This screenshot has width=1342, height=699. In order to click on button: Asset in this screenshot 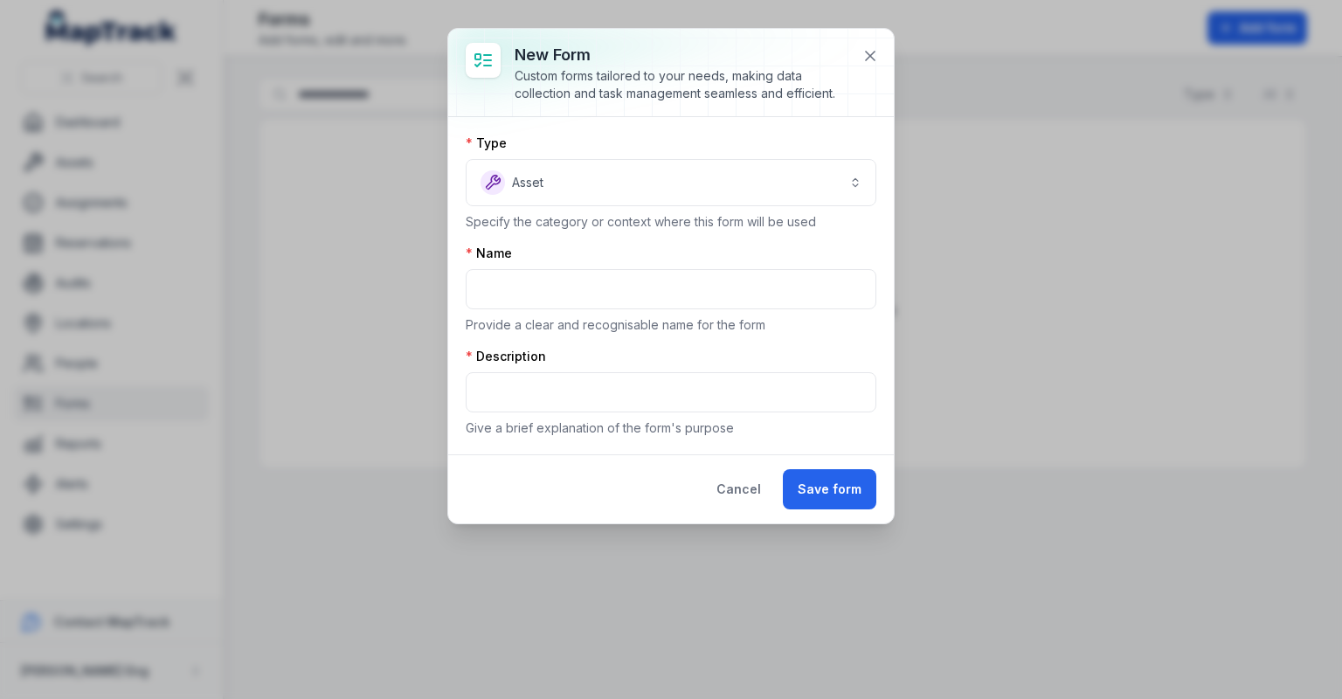, I will do `click(671, 183)`.